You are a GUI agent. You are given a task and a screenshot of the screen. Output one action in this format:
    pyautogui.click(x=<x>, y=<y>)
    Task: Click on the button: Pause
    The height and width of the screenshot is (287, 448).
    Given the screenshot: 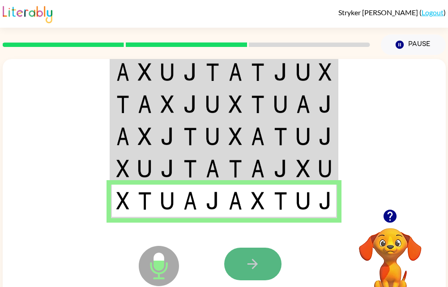 What is the action you would take?
    pyautogui.click(x=413, y=45)
    